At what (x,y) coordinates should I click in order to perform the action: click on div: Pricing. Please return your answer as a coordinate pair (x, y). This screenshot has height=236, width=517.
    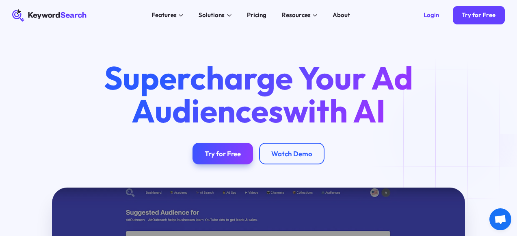
    Looking at the image, I should click on (257, 15).